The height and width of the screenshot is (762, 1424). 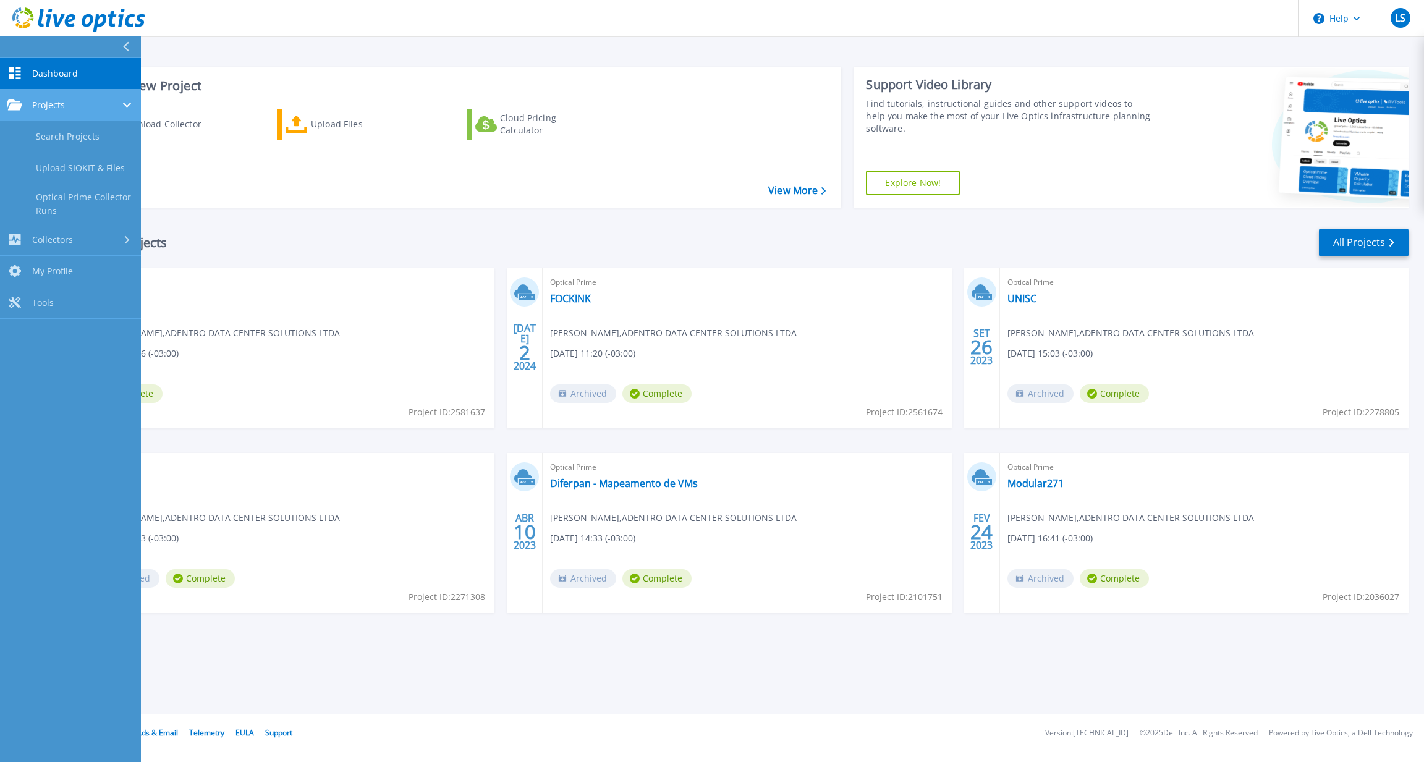 What do you see at coordinates (279, 732) in the screenshot?
I see `a: Support` at bounding box center [279, 732].